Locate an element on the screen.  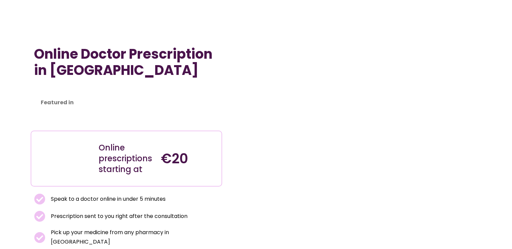
h4: €20 is located at coordinates (189, 158).